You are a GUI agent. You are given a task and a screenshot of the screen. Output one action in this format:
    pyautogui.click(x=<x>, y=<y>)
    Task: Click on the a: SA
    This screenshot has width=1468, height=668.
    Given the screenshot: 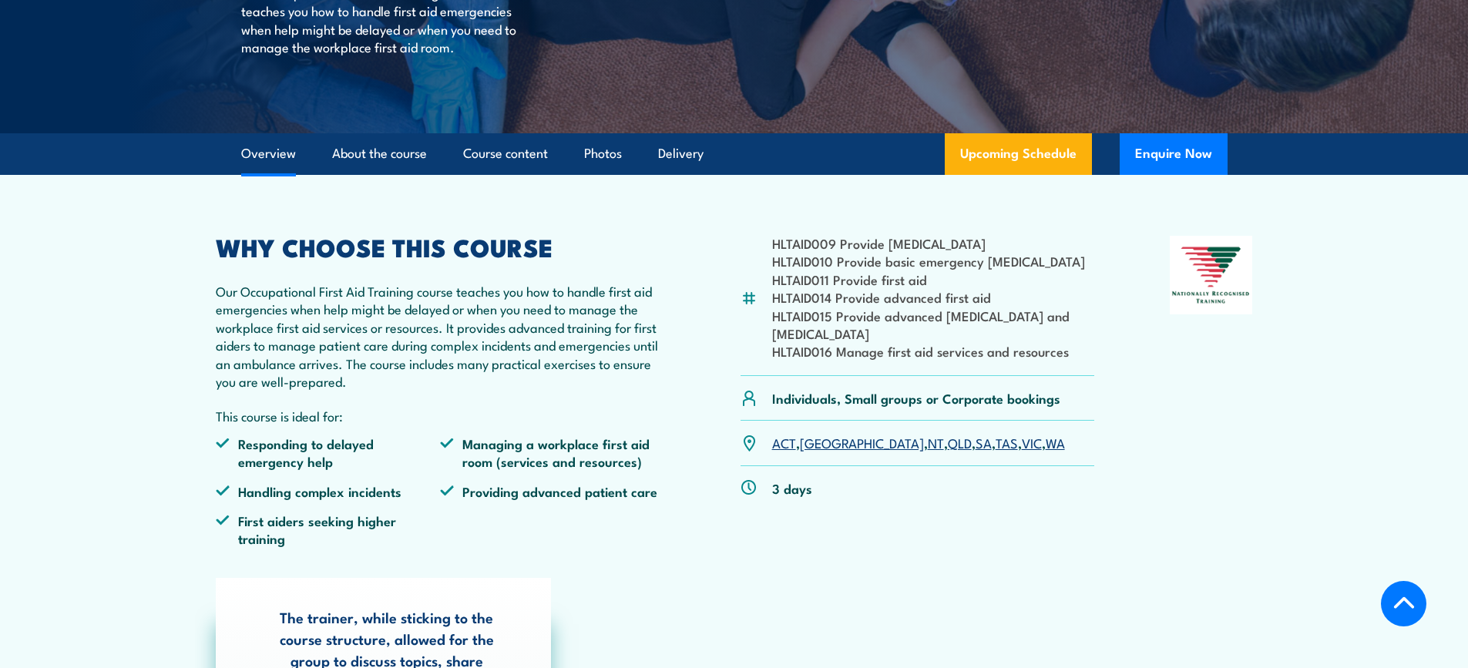 What is the action you would take?
    pyautogui.click(x=983, y=442)
    